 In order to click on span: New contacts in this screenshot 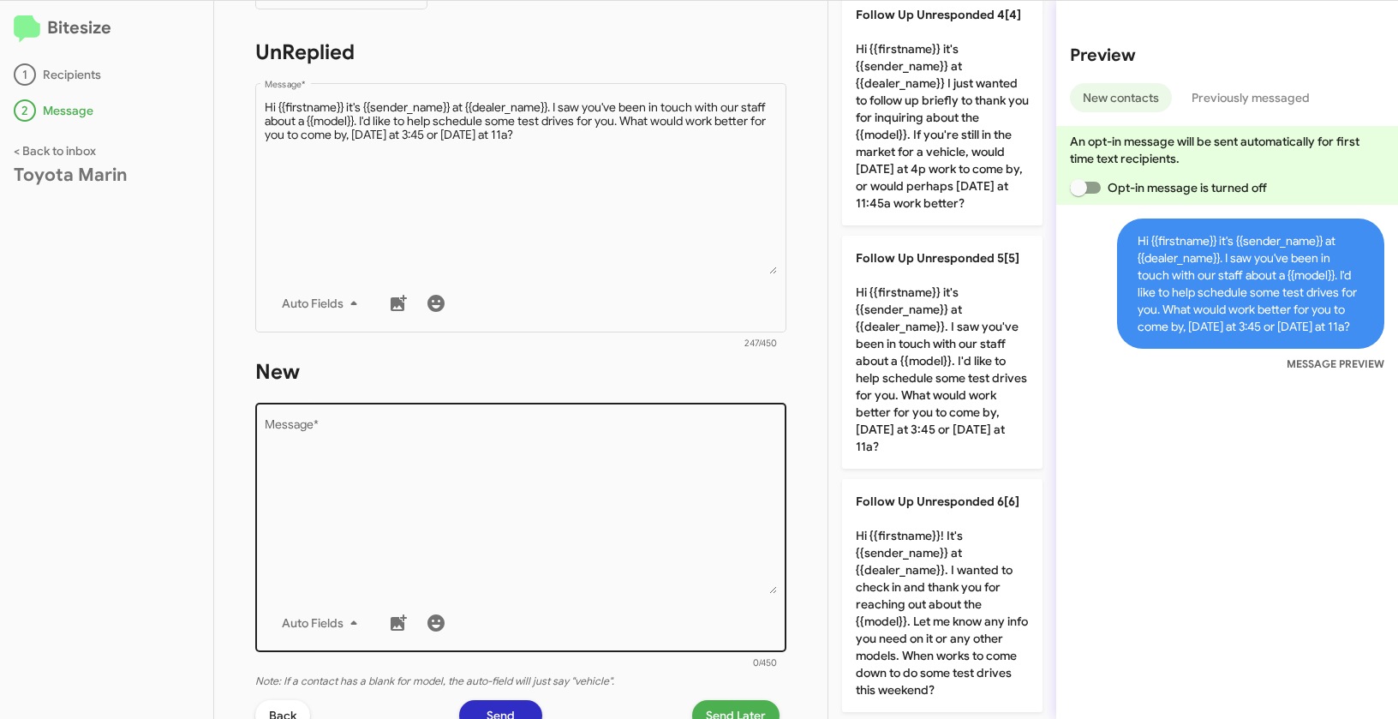, I will do `click(1121, 98)`.